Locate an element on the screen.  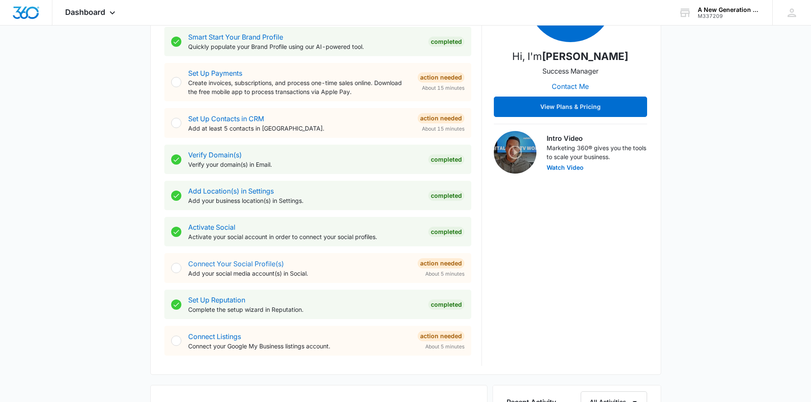
button: Contact Me is located at coordinates (570, 86).